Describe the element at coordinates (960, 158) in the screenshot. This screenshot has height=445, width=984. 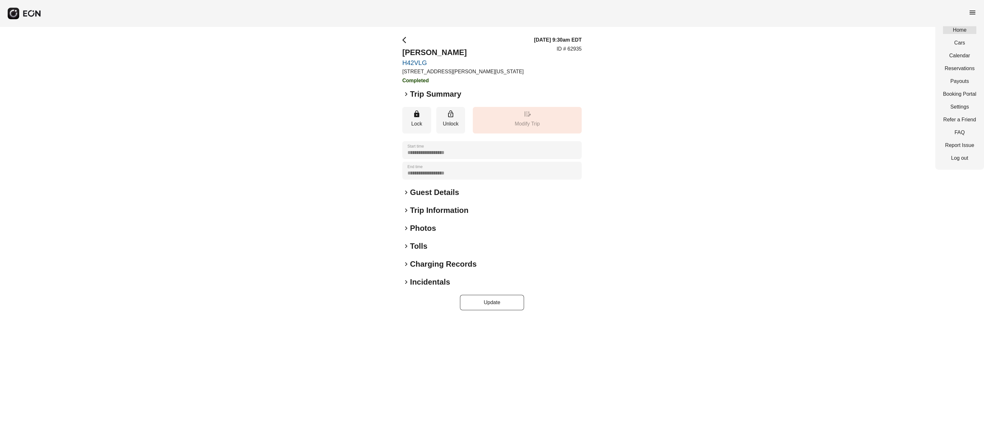
I see `a: Log out` at that location.